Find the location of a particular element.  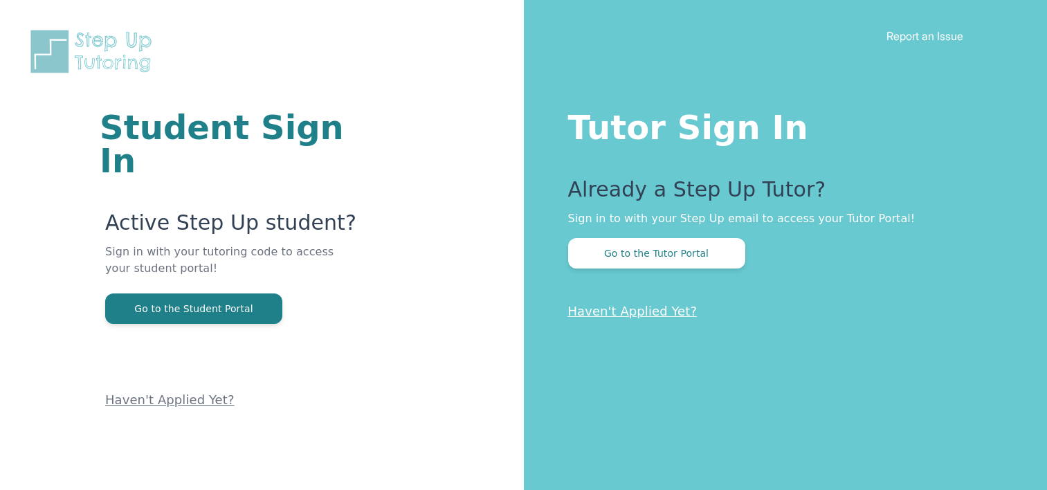

a: Go to the Student Portal is located at coordinates (194, 308).